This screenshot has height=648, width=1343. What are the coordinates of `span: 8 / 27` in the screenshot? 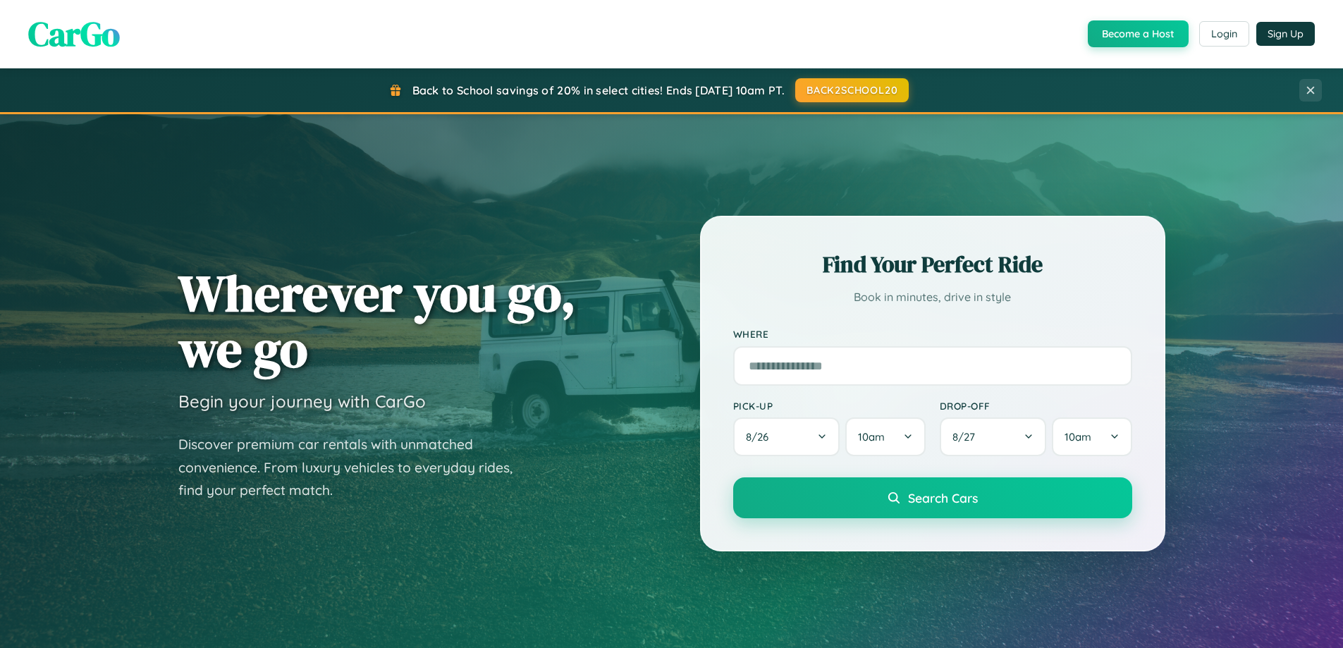 It's located at (967, 436).